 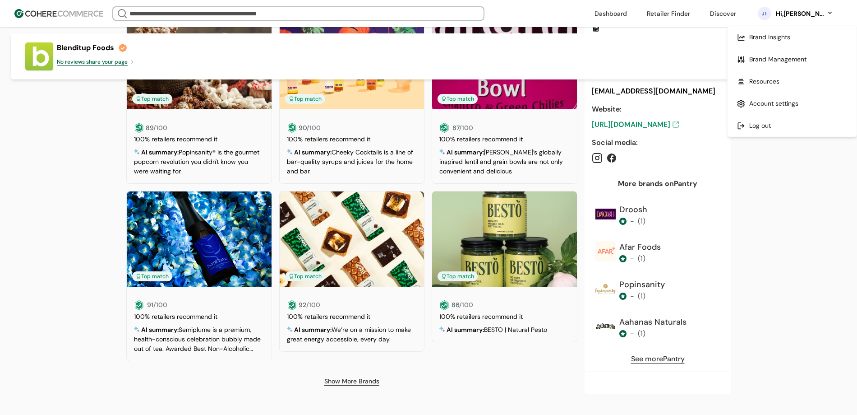 What do you see at coordinates (640, 247) in the screenshot?
I see `div: Afar Foods` at bounding box center [640, 247].